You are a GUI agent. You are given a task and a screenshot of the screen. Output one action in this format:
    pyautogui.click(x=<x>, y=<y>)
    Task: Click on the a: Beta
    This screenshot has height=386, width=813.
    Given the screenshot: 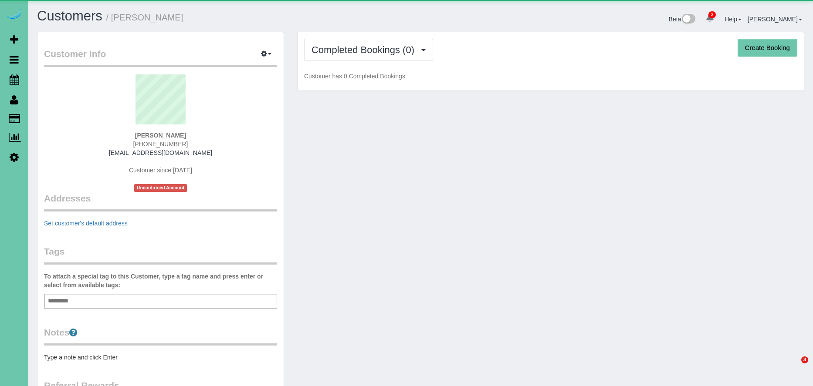 What is the action you would take?
    pyautogui.click(x=682, y=19)
    